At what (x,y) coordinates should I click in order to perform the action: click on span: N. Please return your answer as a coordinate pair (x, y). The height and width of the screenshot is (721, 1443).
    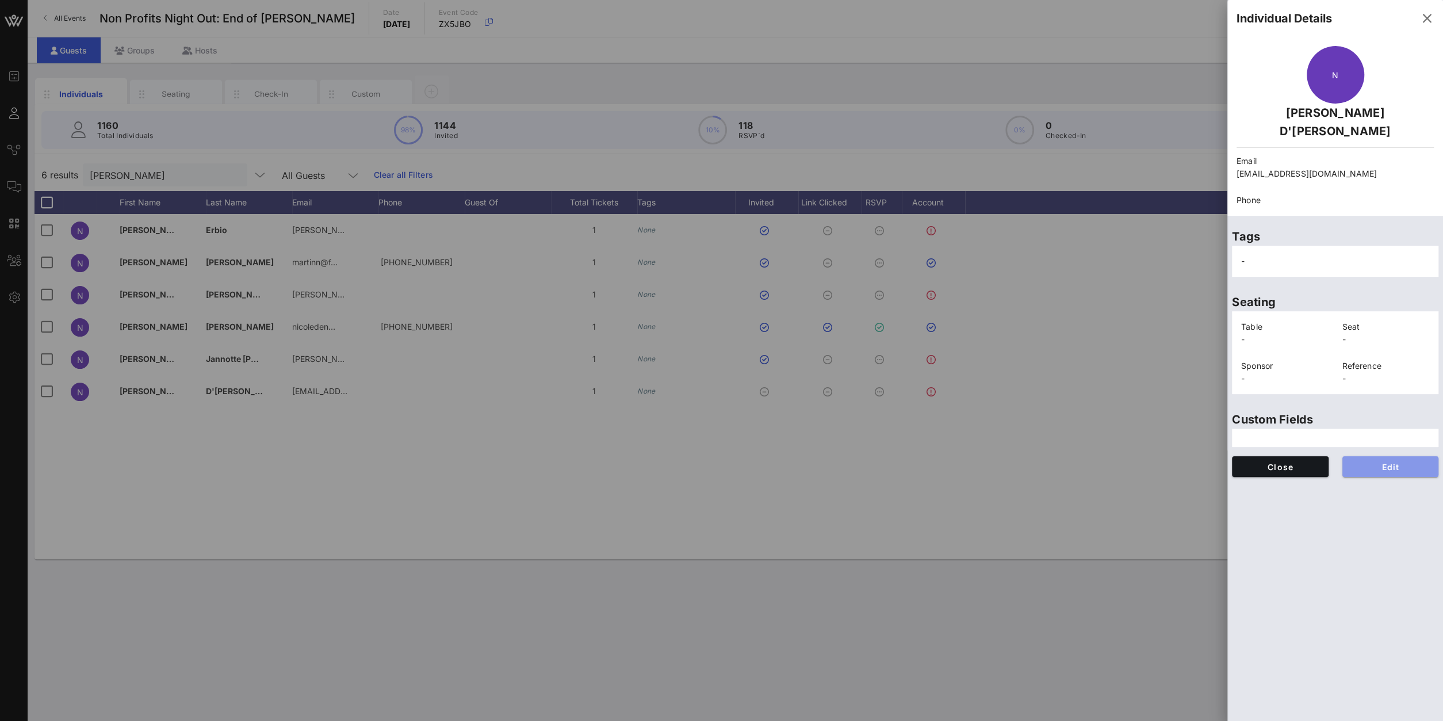
    Looking at the image, I should click on (1335, 75).